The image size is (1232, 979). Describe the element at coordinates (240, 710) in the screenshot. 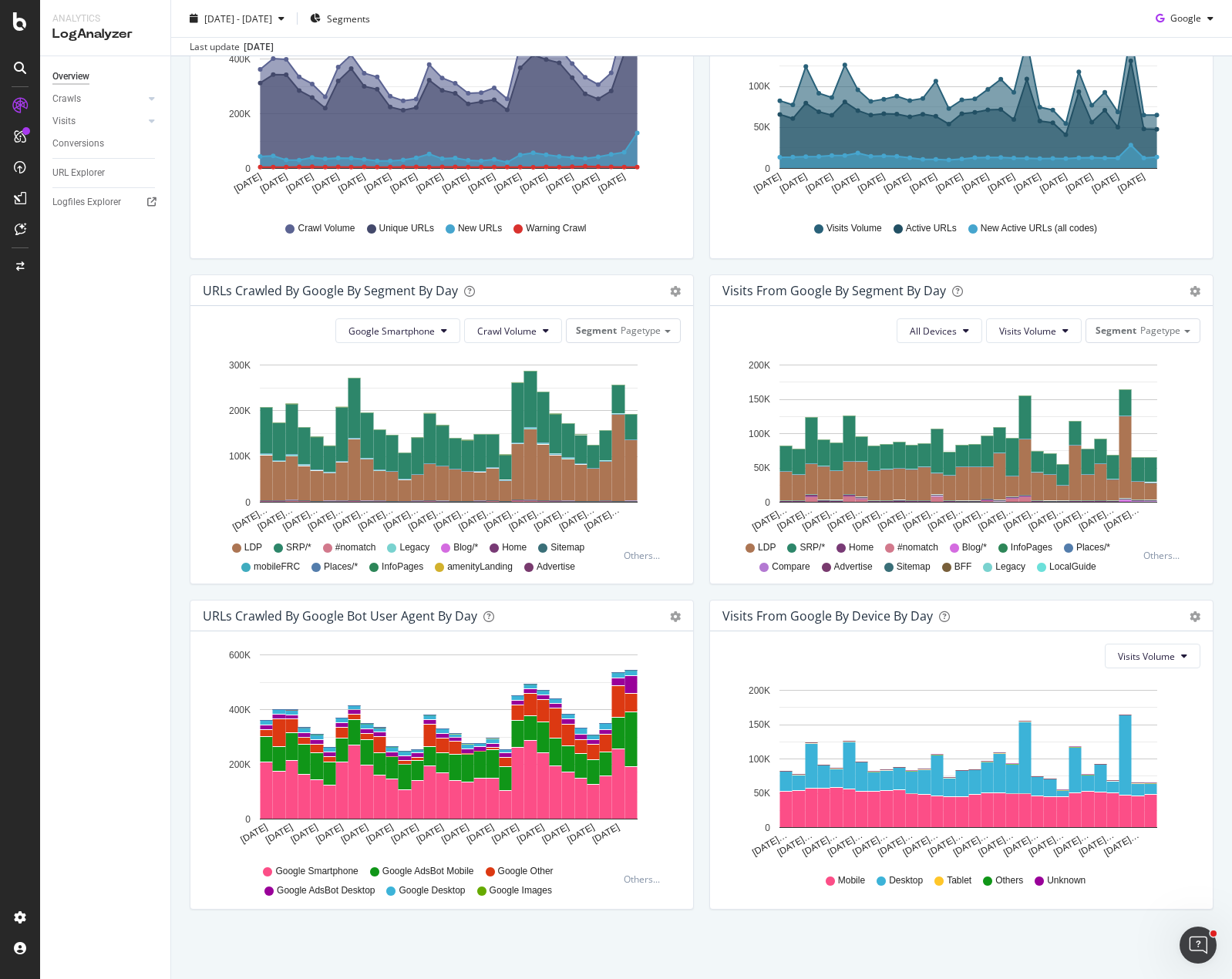

I see `text: 400K` at that location.